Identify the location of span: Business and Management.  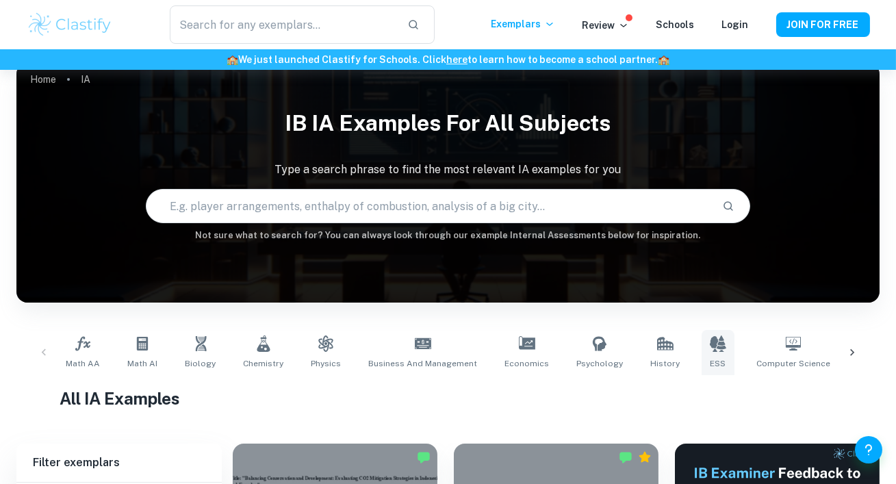
(422, 363).